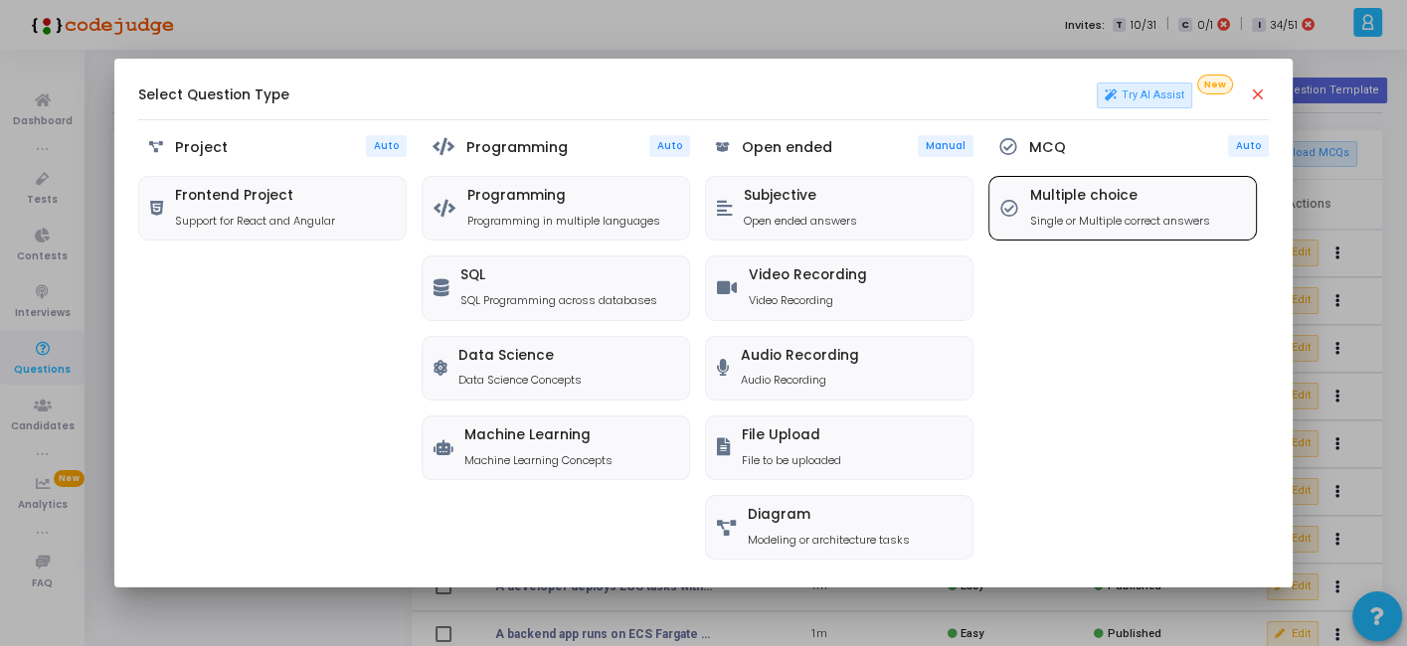  I want to click on h5: Subjective, so click(800, 196).